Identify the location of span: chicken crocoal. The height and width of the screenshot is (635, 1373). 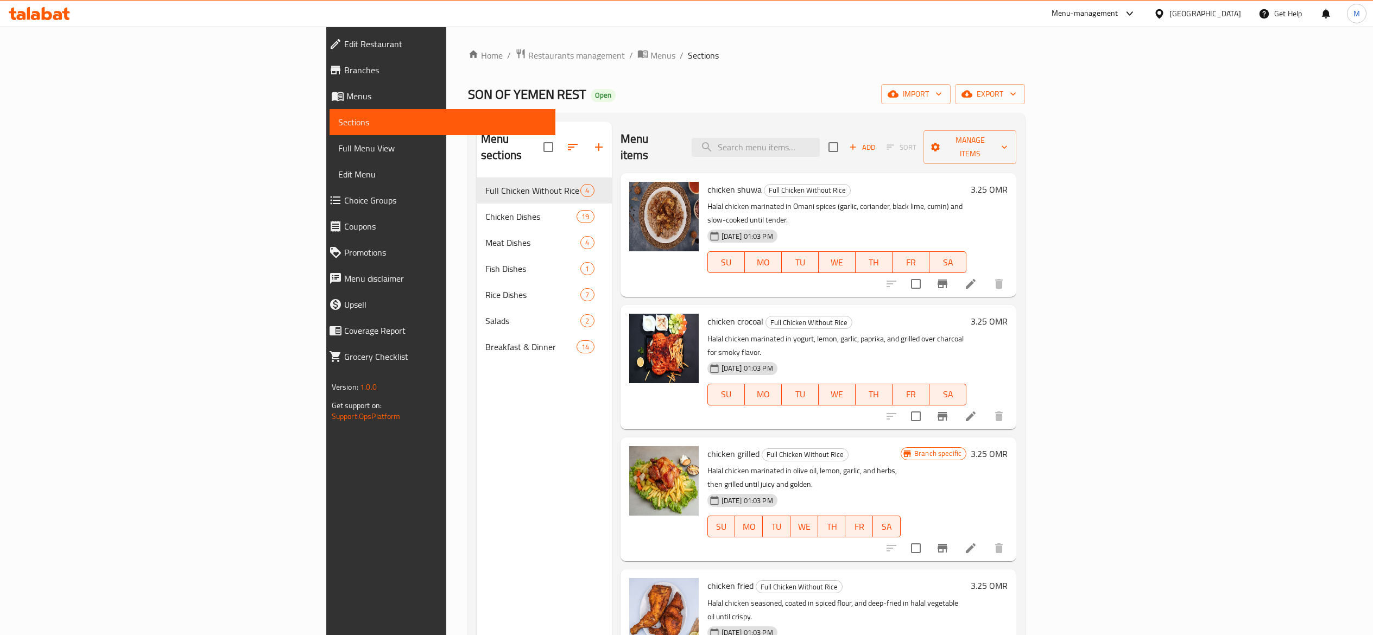
(735, 321).